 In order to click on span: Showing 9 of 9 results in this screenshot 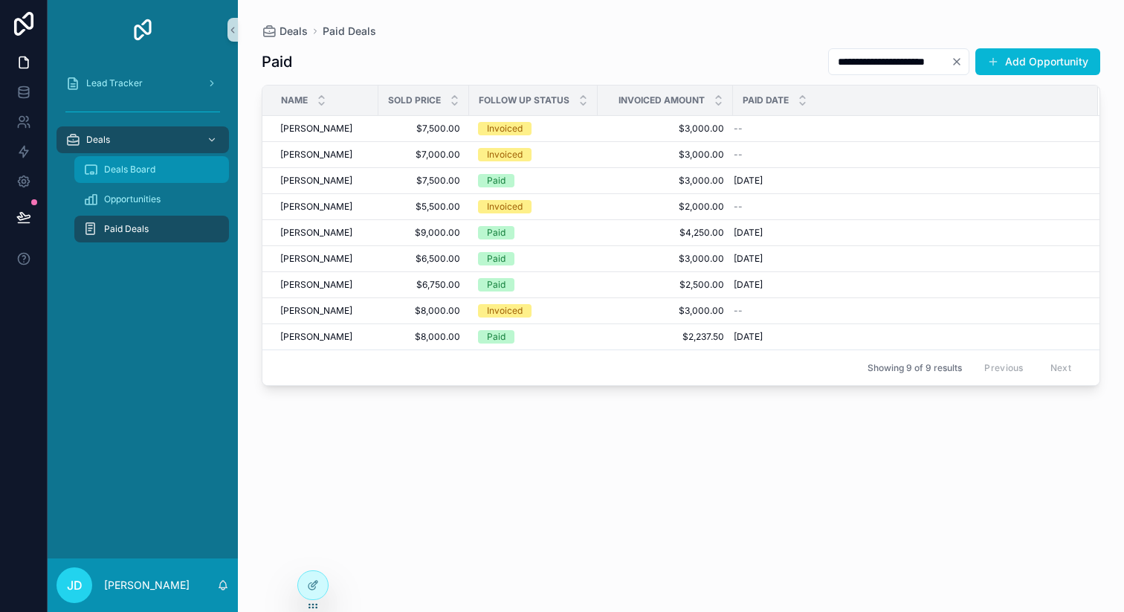, I will do `click(915, 368)`.